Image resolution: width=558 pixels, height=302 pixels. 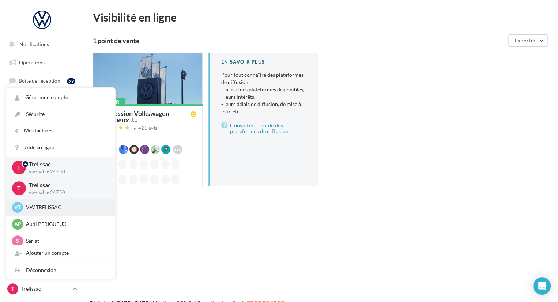 I want to click on button: Notifications, so click(x=41, y=44).